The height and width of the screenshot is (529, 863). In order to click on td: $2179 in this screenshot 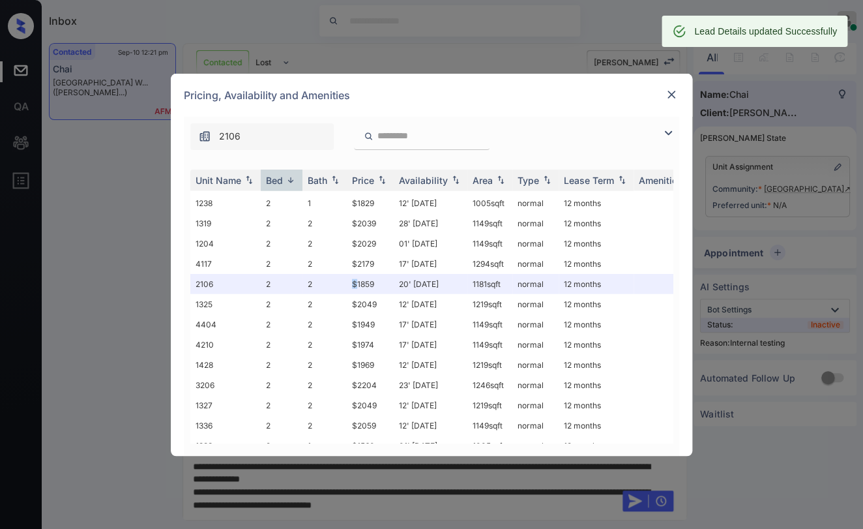, I will do `click(370, 263)`.